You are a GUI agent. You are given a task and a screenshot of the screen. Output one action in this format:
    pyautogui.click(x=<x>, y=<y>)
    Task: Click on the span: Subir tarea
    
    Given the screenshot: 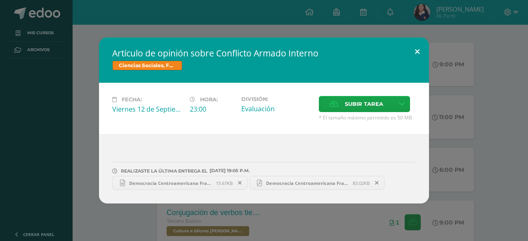 What is the action you would take?
    pyautogui.click(x=364, y=104)
    